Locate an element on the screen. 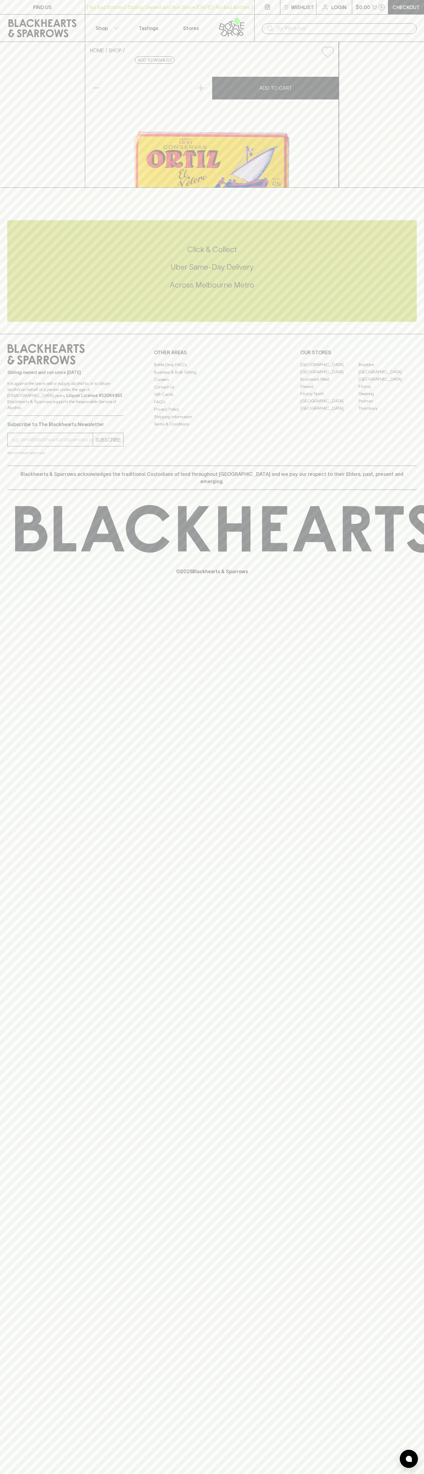 Image resolution: width=424 pixels, height=1474 pixels. p: Shop is located at coordinates (102, 28).